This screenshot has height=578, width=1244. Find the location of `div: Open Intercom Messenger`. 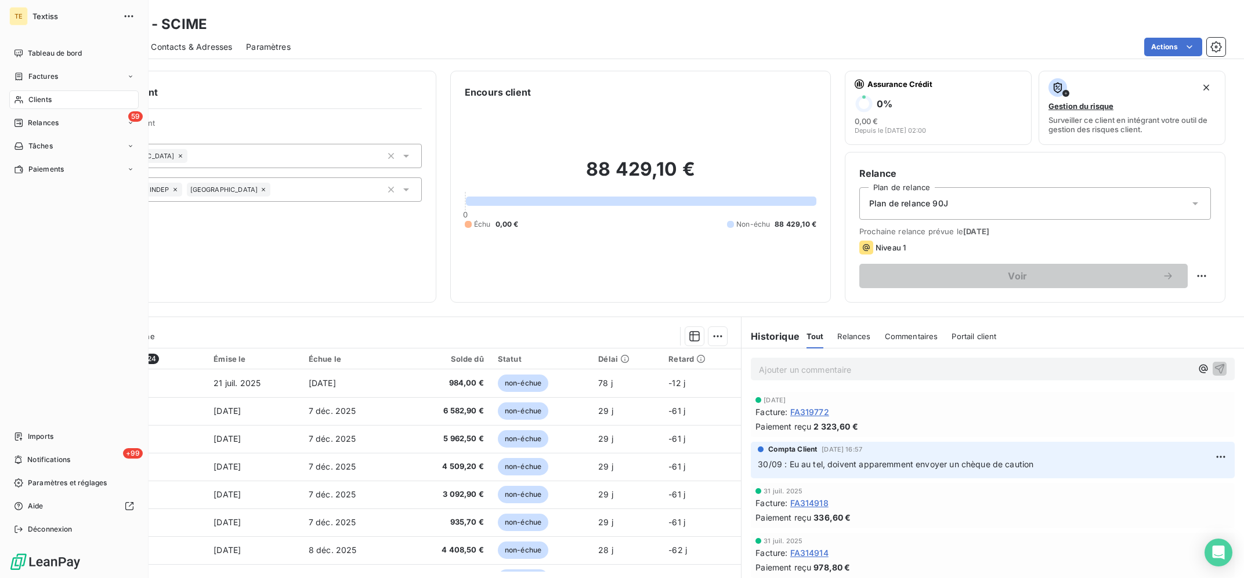

div: Open Intercom Messenger is located at coordinates (1218, 553).